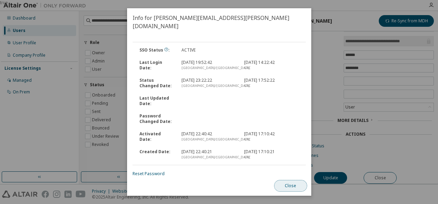 The height and width of the screenshot is (204, 438). Describe the element at coordinates (208, 50) in the screenshot. I see `div: ACTIVE` at that location.